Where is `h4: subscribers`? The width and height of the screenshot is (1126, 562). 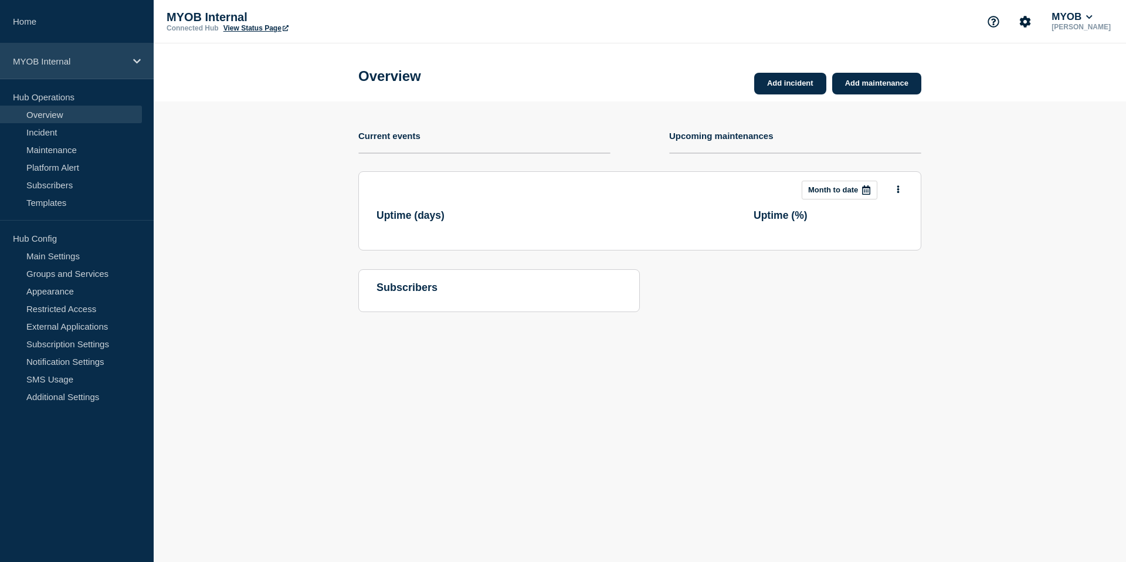 h4: subscribers is located at coordinates (499, 287).